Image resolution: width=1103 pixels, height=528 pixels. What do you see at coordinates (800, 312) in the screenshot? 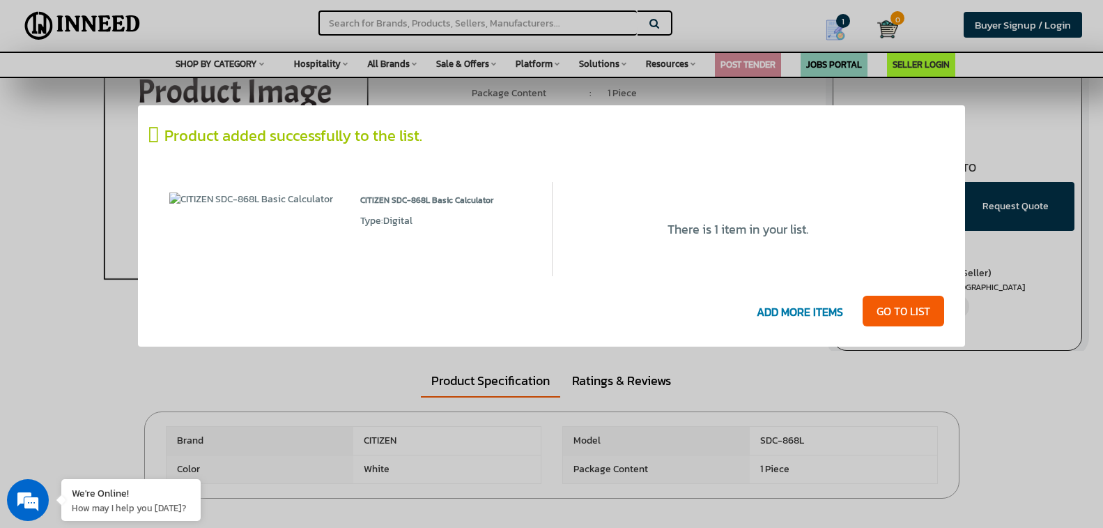
I see `span: ADD MORE ITEMS` at bounding box center [800, 312].